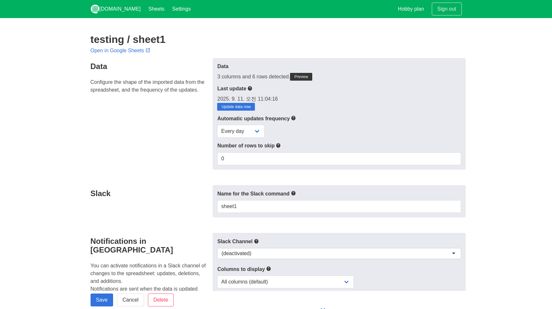 Image resolution: width=552 pixels, height=309 pixels. What do you see at coordinates (131, 300) in the screenshot?
I see `a: Cancel` at bounding box center [131, 300].